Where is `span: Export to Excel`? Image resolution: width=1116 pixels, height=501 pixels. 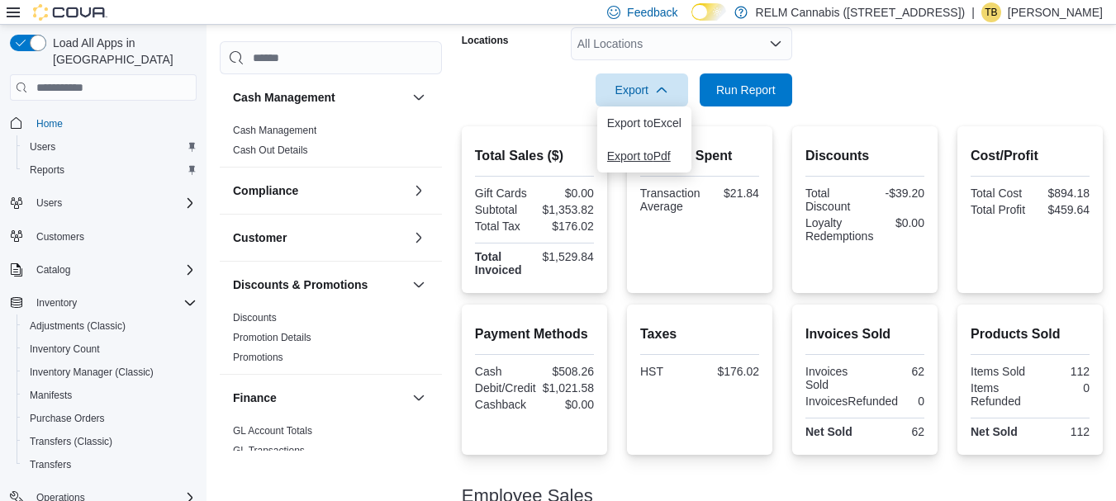 span: Export to Excel is located at coordinates (644, 123).